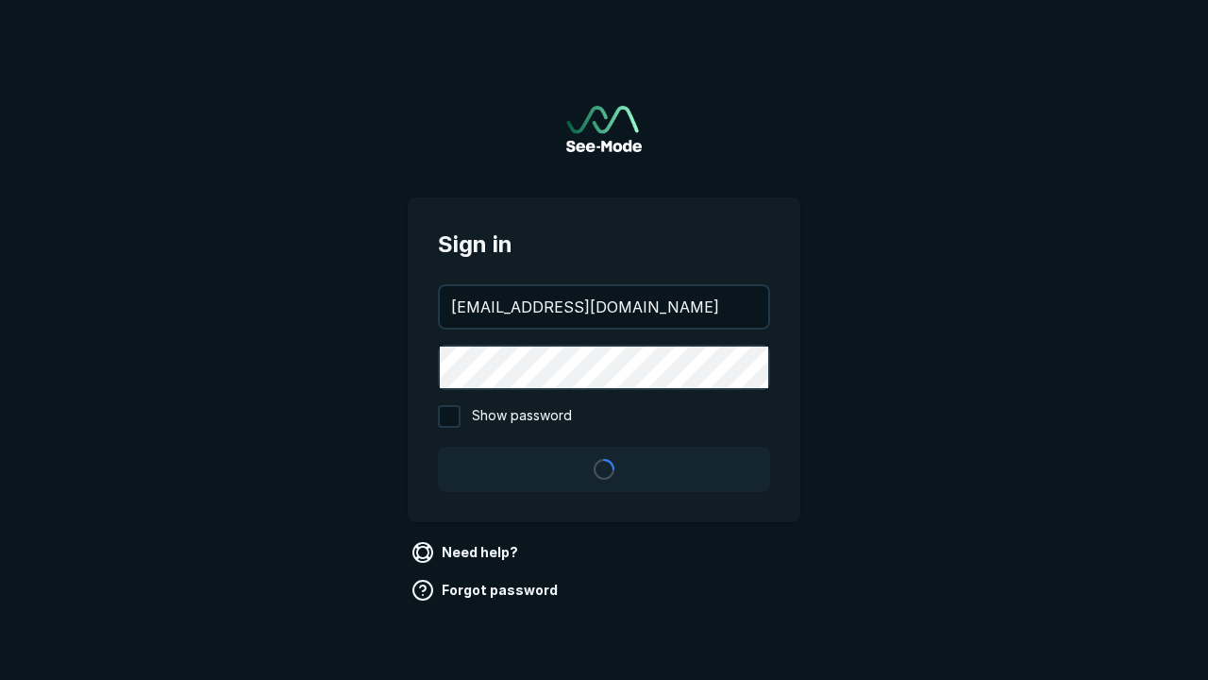 The image size is (1208, 680). I want to click on img: See-Mode Logo, so click(604, 128).